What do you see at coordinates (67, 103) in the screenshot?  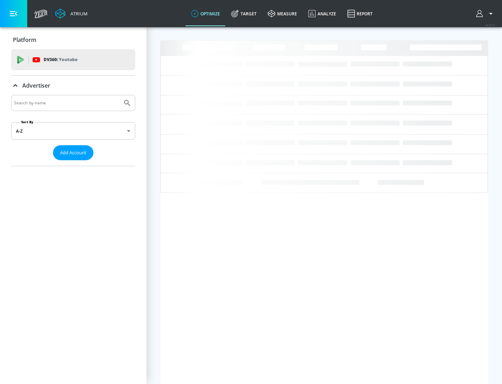 I see `input: Search by name` at bounding box center [67, 103].